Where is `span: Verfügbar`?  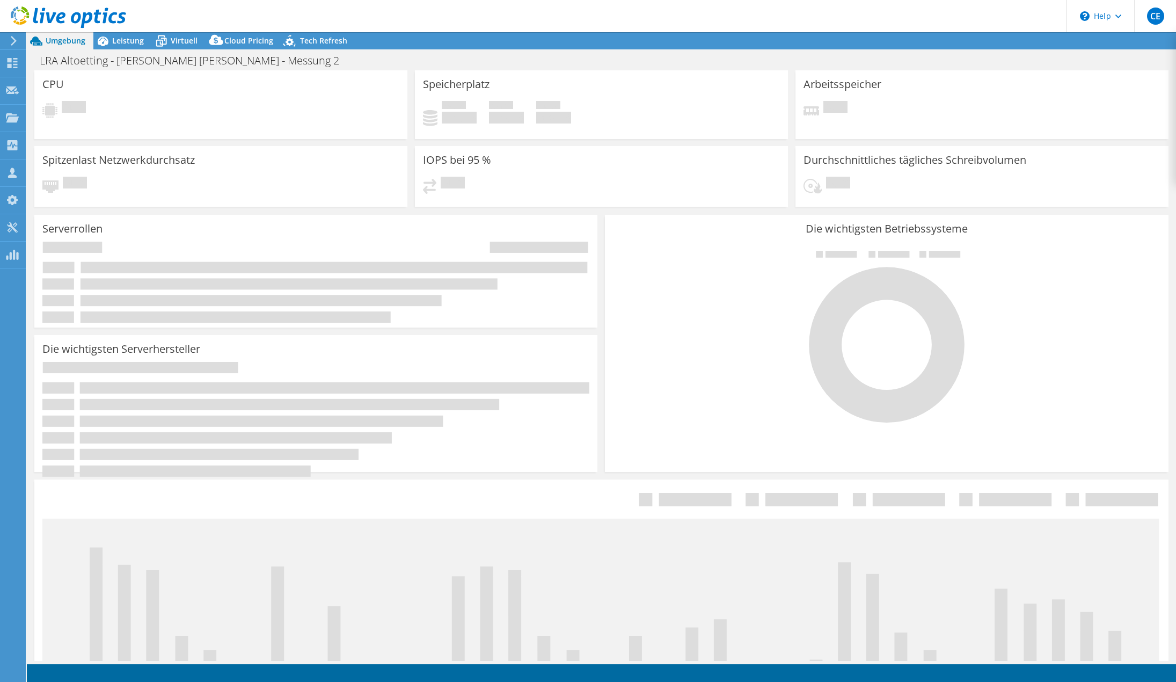 span: Verfügbar is located at coordinates (501, 106).